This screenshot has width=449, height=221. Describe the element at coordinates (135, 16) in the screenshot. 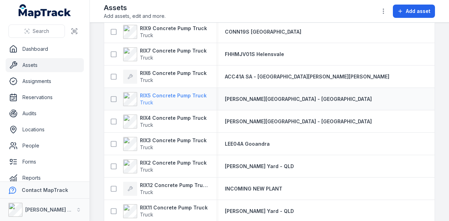

I see `span: Add assets, edit and more.` at that location.